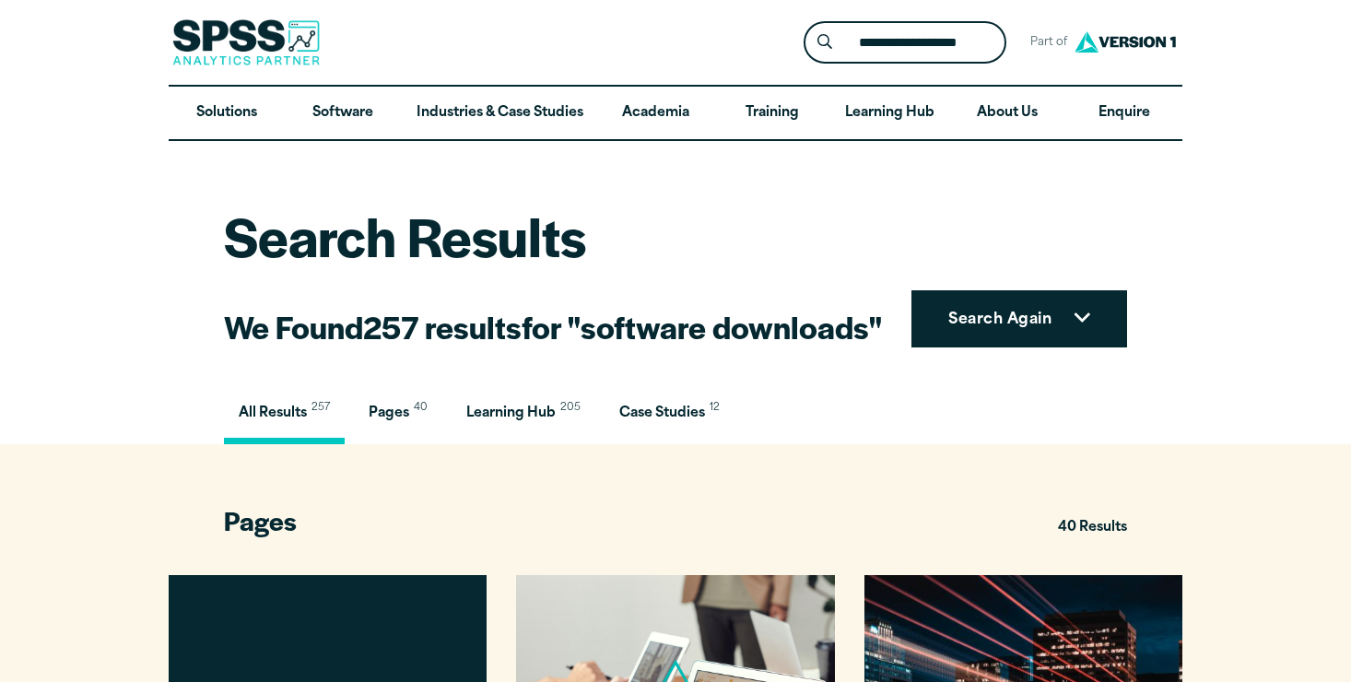 Image resolution: width=1351 pixels, height=682 pixels. What do you see at coordinates (662, 413) in the screenshot?
I see `span: Case Studies` at bounding box center [662, 413].